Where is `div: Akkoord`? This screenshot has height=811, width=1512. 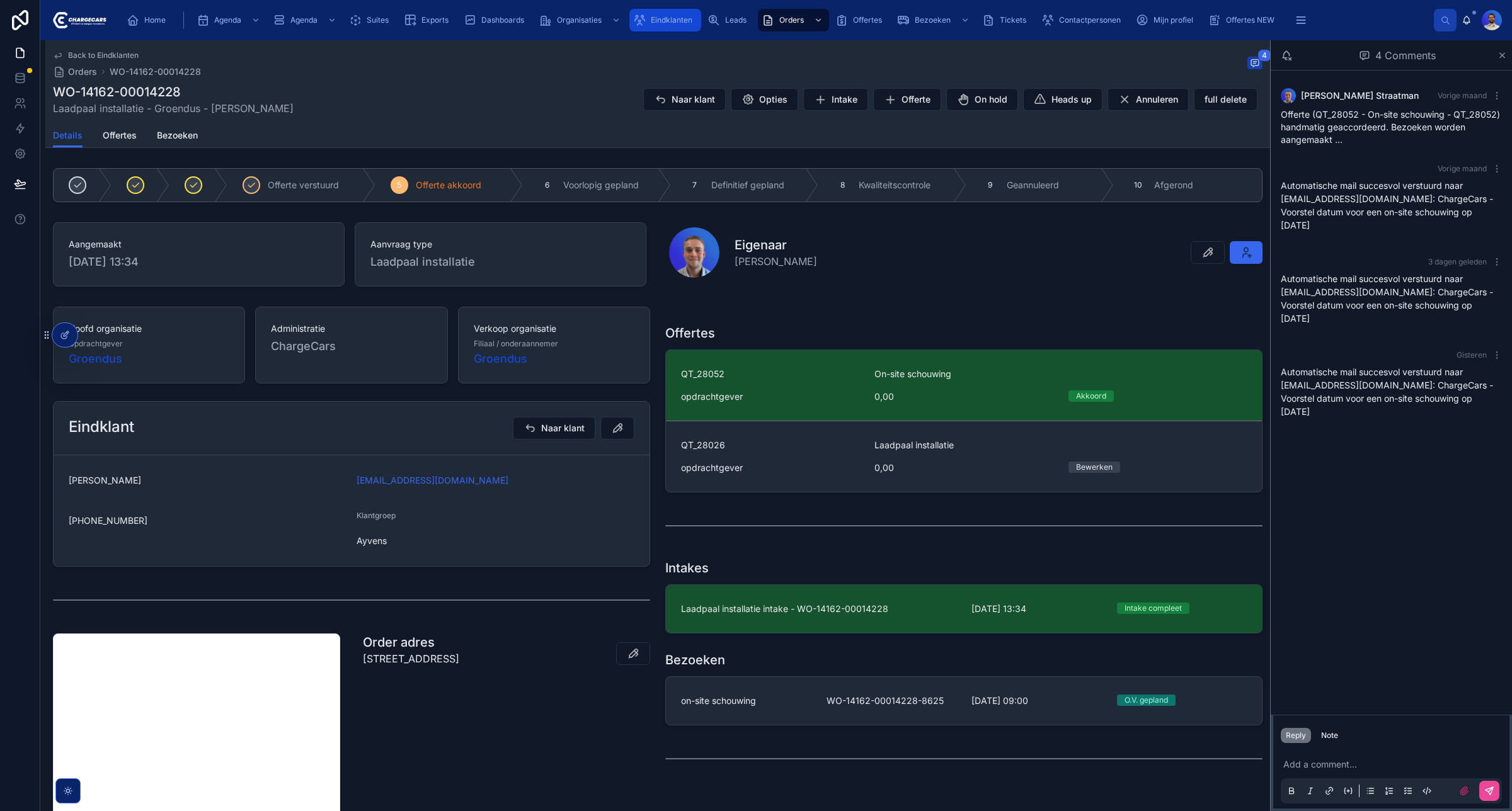
div: Akkoord is located at coordinates (1091, 396).